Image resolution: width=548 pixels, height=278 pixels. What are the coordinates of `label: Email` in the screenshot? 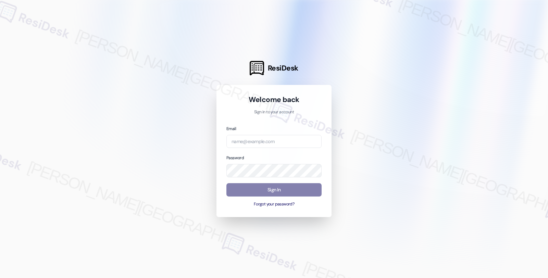 It's located at (231, 129).